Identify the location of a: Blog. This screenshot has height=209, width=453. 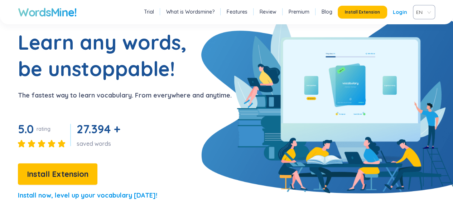
(327, 12).